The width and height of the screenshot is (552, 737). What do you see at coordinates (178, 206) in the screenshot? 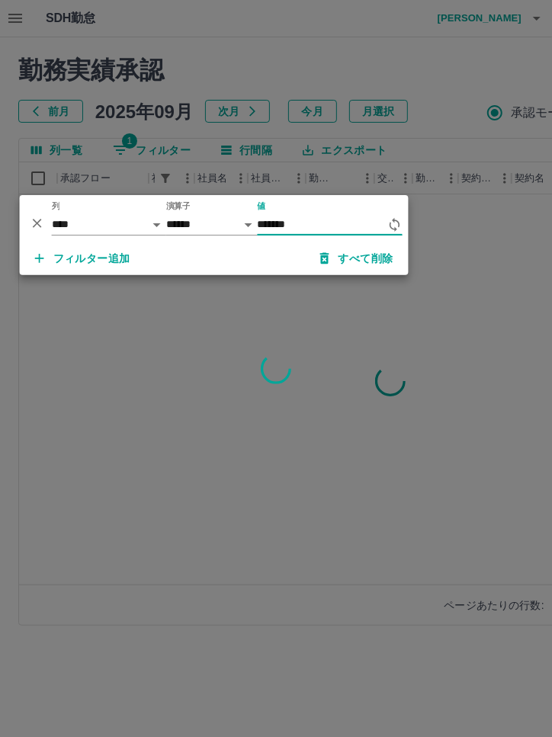
I see `label: 演算子` at bounding box center [178, 206].